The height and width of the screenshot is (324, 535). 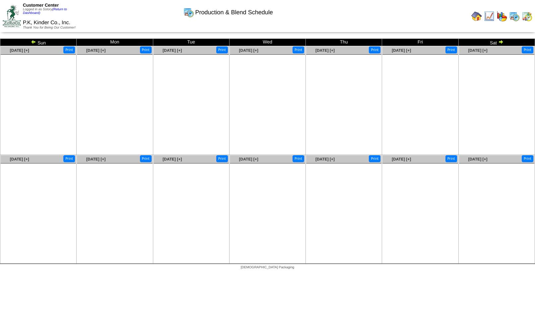 I want to click on td: Sat, so click(x=497, y=42).